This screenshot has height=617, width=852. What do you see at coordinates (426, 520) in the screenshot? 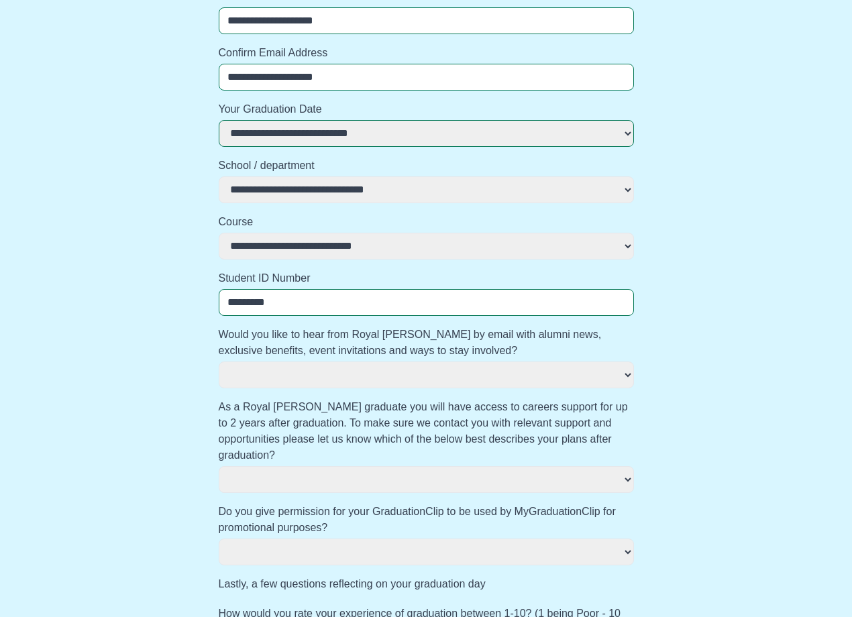
I see `label: Do you give permission for your GraduationClip to be used by MyGraduationClip for promotional pur...` at bounding box center [426, 520].